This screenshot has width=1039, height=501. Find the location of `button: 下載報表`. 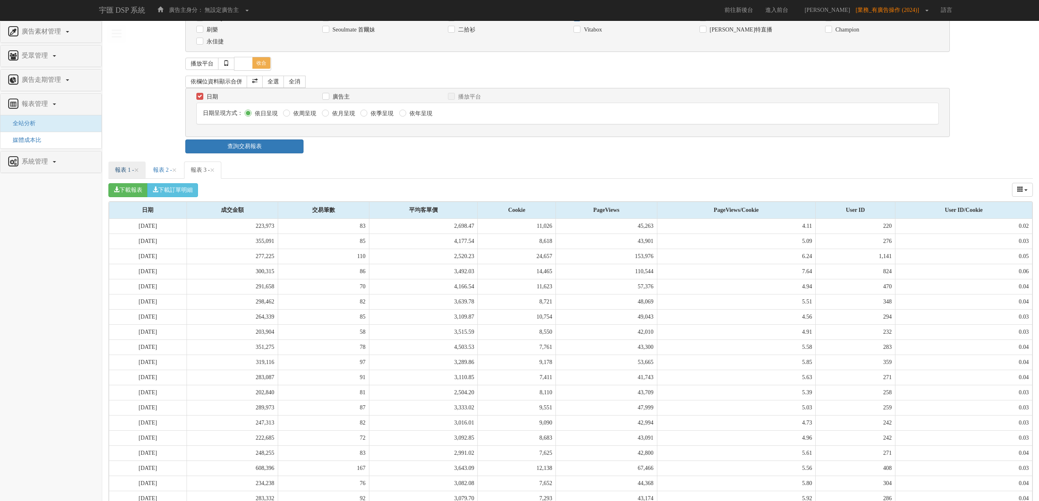

button: 下載報表 is located at coordinates (128, 190).